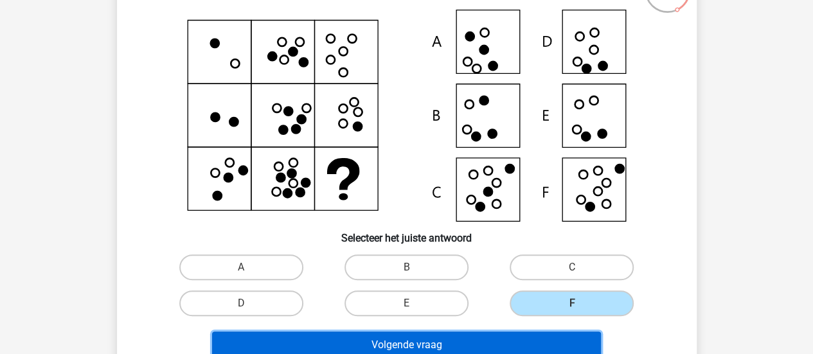 This screenshot has height=354, width=813. Describe the element at coordinates (407, 233) in the screenshot. I see `h6: Selecteer het juiste antwoord` at that location.